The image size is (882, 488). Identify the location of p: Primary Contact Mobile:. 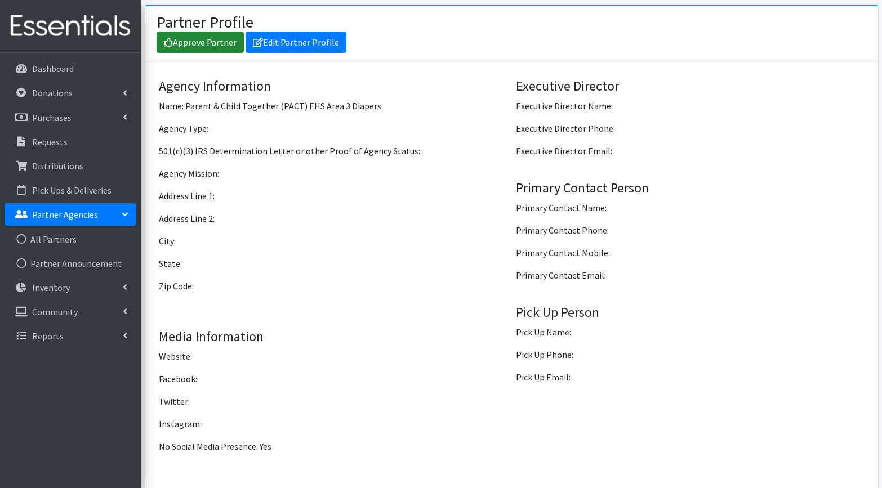
(690, 253).